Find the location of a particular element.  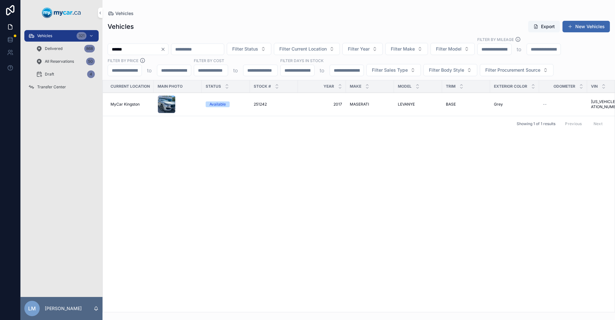

span: Showing 1 of 1 results is located at coordinates (536, 124).